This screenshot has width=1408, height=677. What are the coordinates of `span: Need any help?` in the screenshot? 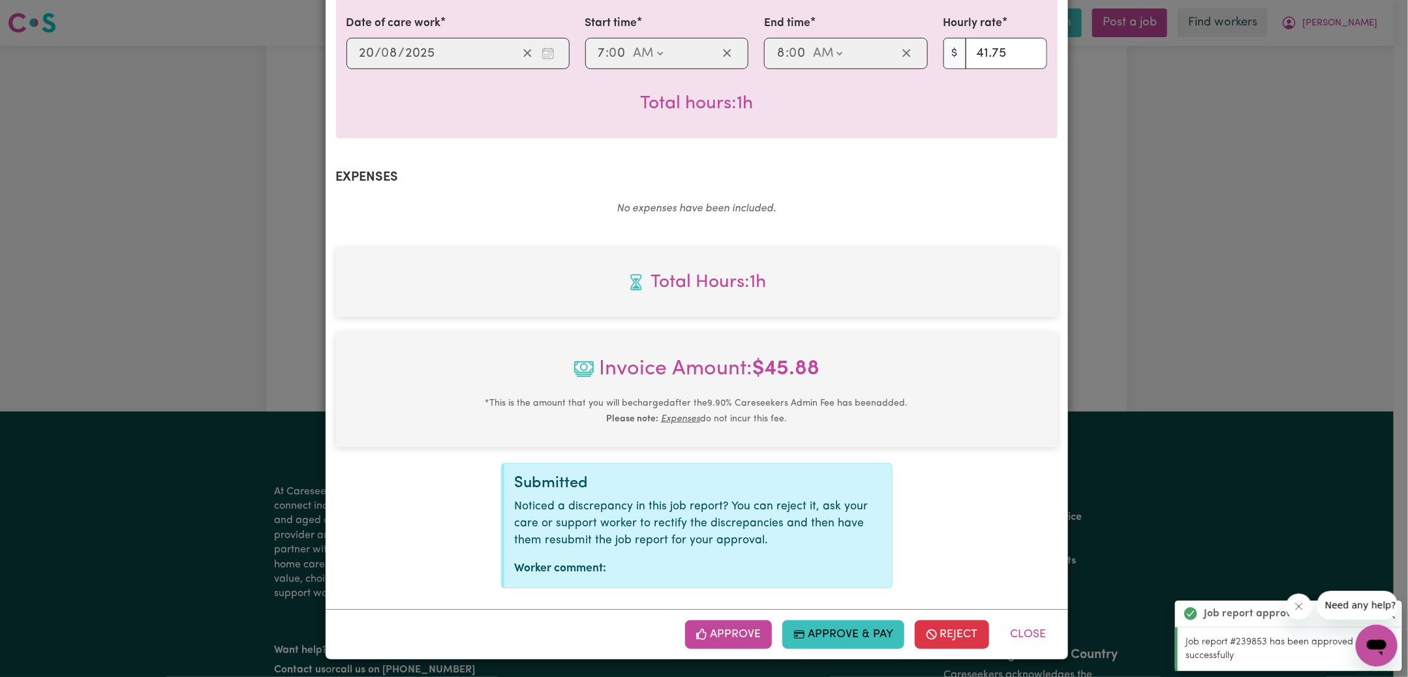 It's located at (43, 14).